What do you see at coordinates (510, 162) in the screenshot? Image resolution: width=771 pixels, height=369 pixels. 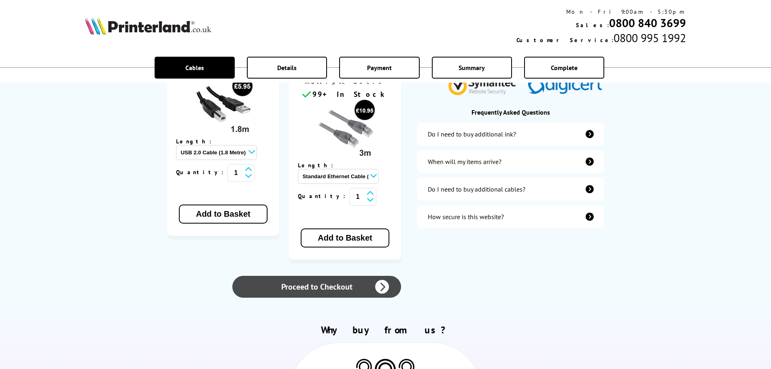 I see `a: items-arrive` at bounding box center [510, 162].